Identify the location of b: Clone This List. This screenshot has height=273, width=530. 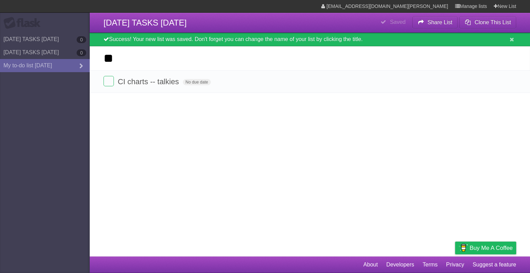
(493, 22).